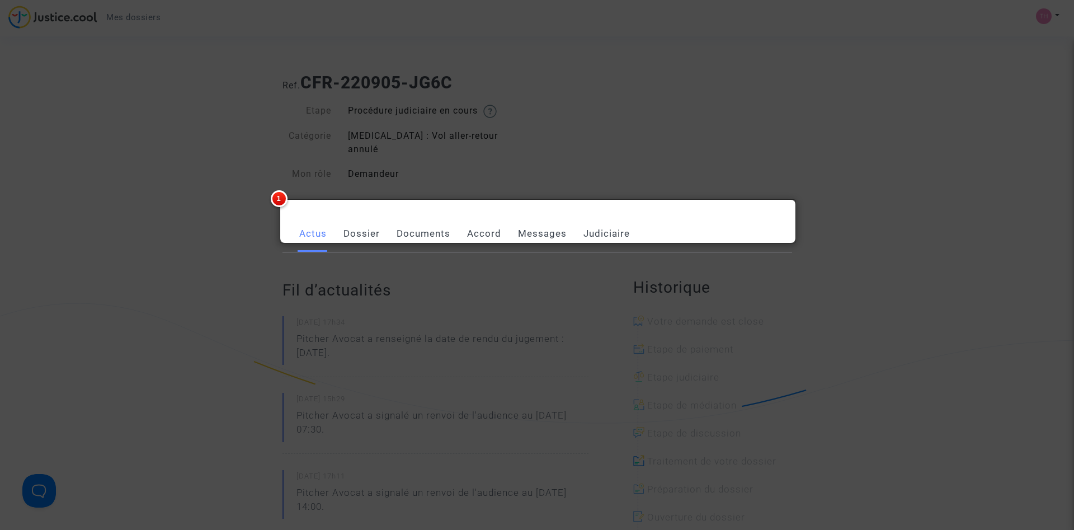 The width and height of the screenshot is (1074, 530). What do you see at coordinates (279, 199) in the screenshot?
I see `span: 1` at bounding box center [279, 199].